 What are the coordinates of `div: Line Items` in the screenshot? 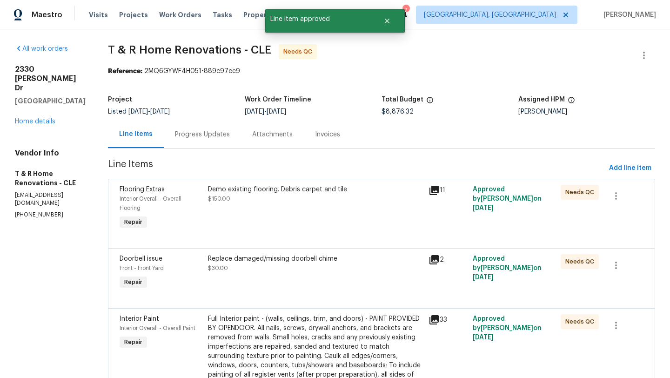 It's located at (136, 134).